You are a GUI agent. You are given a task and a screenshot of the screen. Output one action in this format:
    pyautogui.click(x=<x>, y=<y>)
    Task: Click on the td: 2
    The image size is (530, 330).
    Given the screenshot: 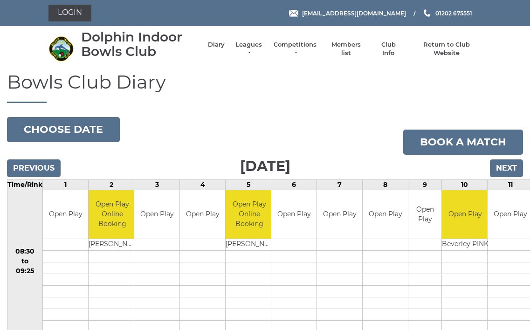 What is the action you would take?
    pyautogui.click(x=111, y=185)
    